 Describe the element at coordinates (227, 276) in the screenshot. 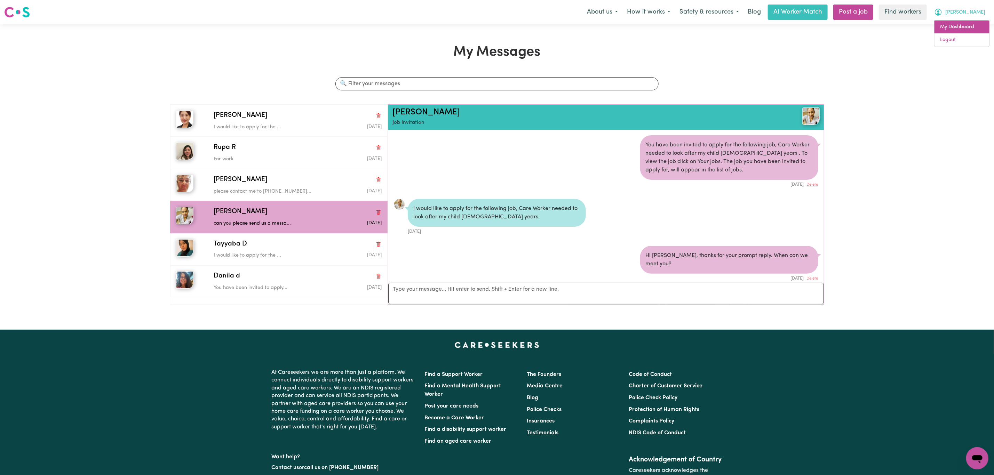

I see `span: Danila d` at that location.